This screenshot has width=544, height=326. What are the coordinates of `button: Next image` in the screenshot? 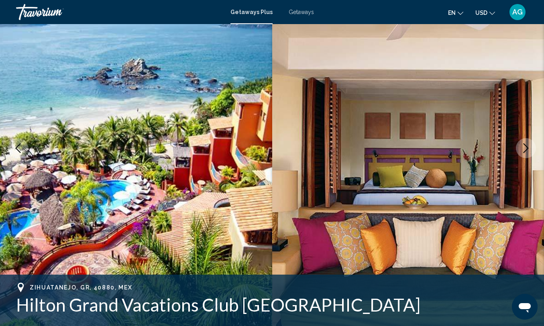 It's located at (526, 148).